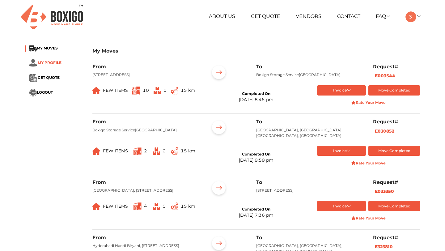  What do you see at coordinates (45, 62) in the screenshot?
I see `a: ... MY PROFILE` at bounding box center [45, 62].